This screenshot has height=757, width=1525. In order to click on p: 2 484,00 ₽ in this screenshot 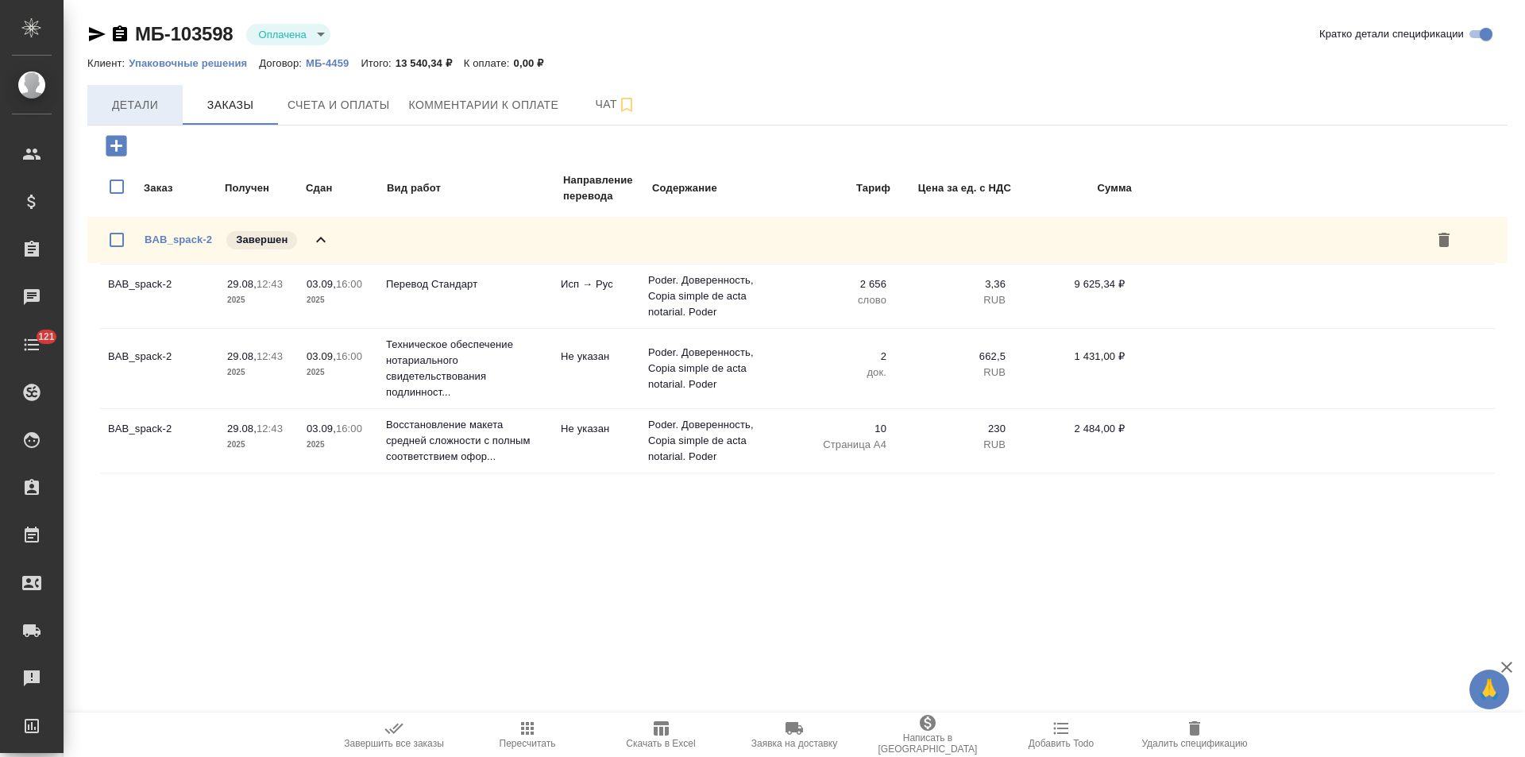, I will do `click(1073, 429)`.